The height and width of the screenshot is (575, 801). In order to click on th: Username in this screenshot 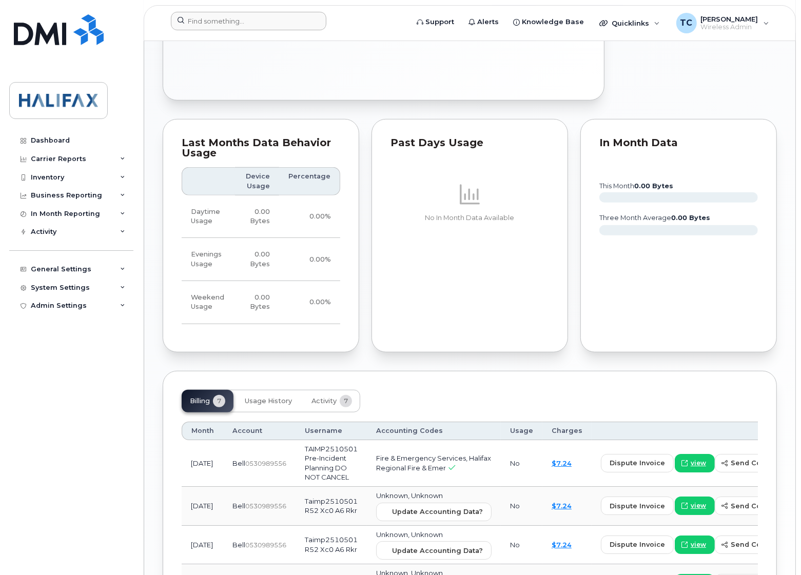, I will do `click(331, 431)`.